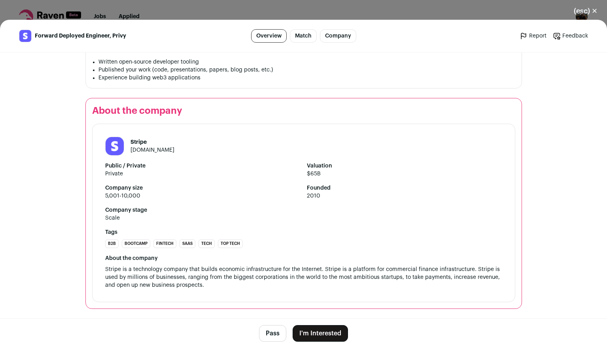 Image resolution: width=607 pixels, height=348 pixels. I want to click on div: About the company, so click(304, 259).